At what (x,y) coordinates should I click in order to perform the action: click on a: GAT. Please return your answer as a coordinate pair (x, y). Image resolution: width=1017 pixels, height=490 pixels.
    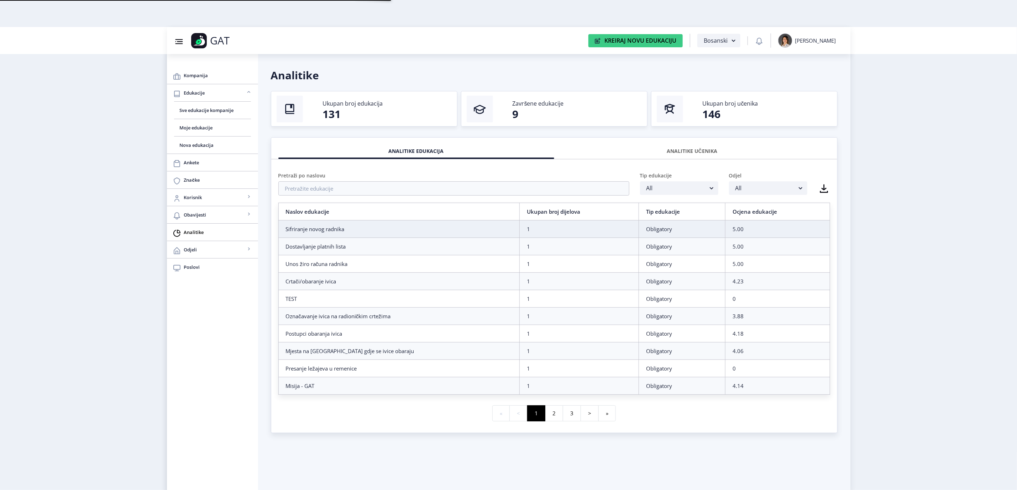
    Looking at the image, I should click on (233, 41).